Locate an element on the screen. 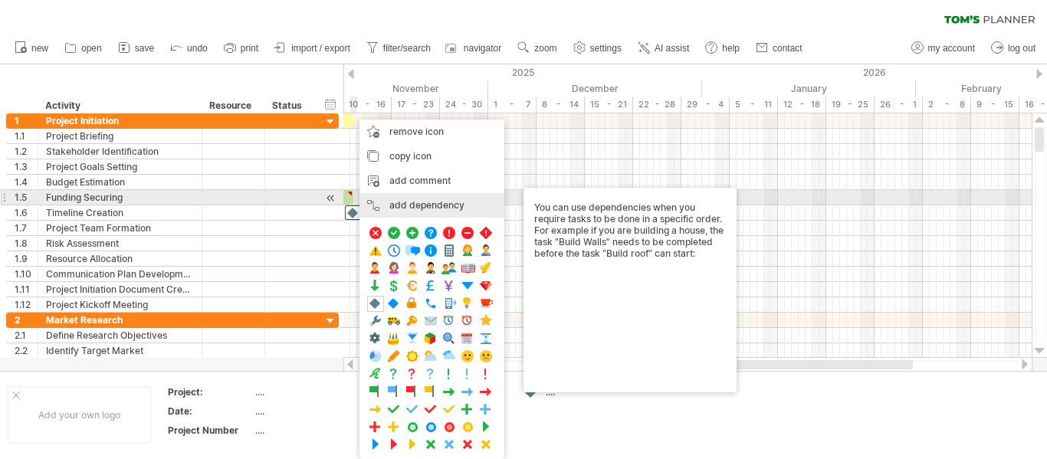  div: Budget Estimation is located at coordinates (120, 182).